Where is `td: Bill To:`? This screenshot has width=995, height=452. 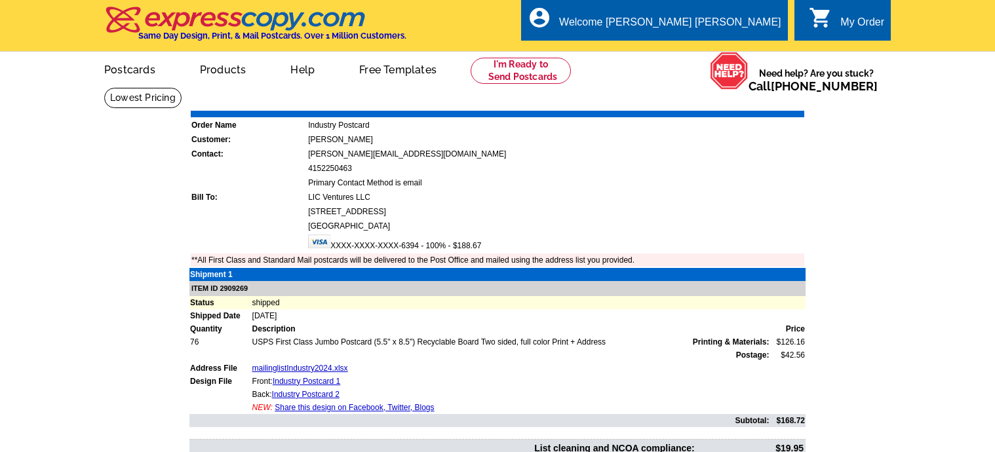
td: Bill To: is located at coordinates (248, 197).